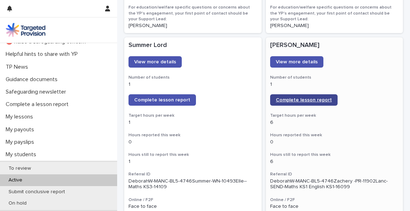 The width and height of the screenshot is (410, 211). What do you see at coordinates (193, 184) in the screenshot?
I see `p: DeborahW-MANC-BL5-4746Summer-WN-10493Elle--Maths KS3-14109` at bounding box center [193, 184].